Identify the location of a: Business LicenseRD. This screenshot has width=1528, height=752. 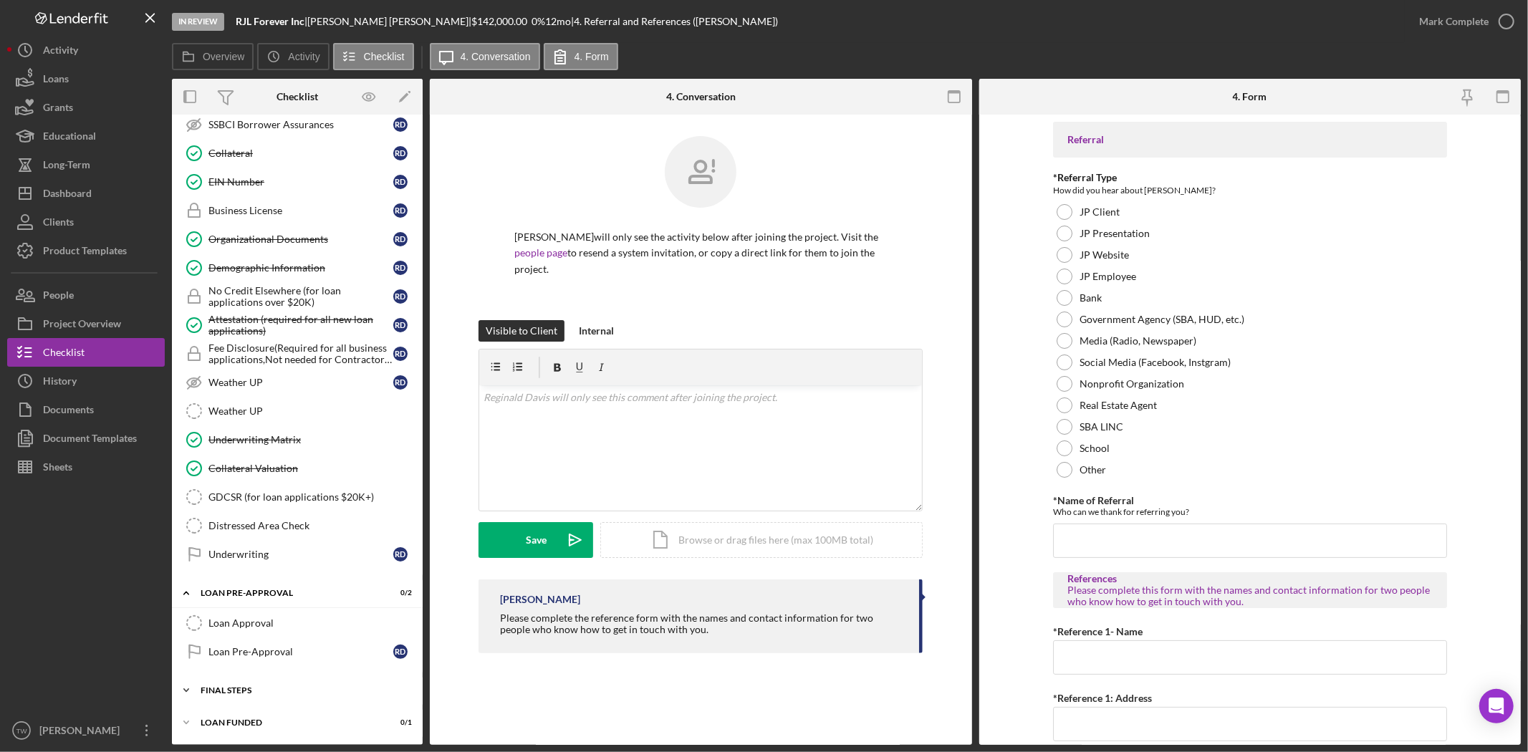
(297, 211).